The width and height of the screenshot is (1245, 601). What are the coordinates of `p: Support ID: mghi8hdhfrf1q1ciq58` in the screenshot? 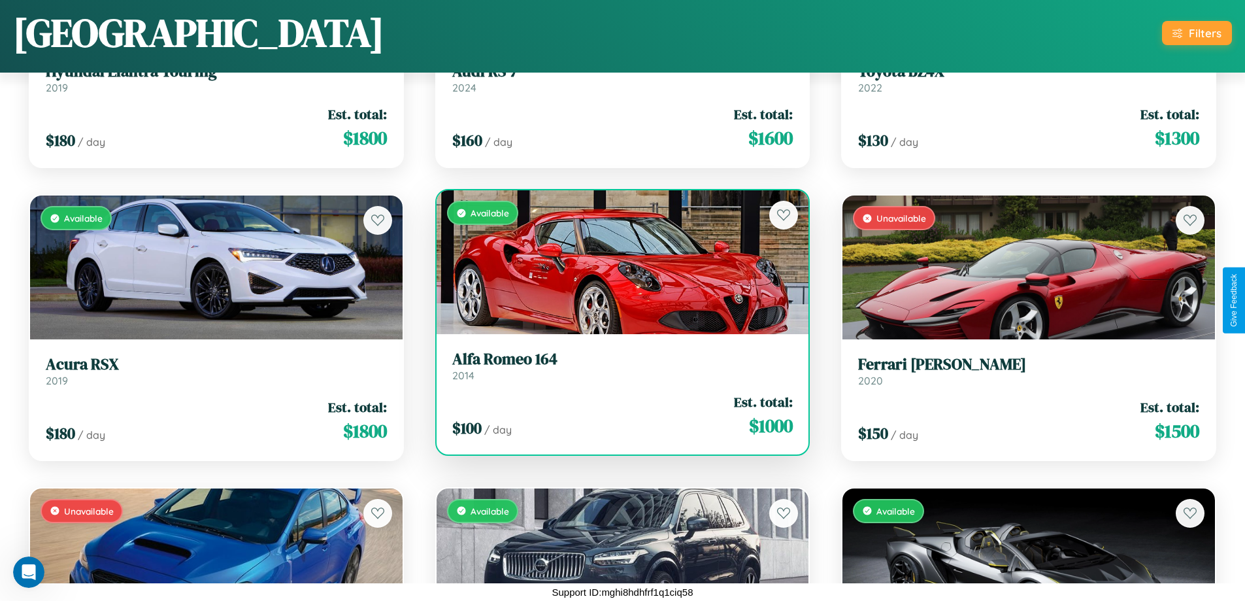 It's located at (623, 592).